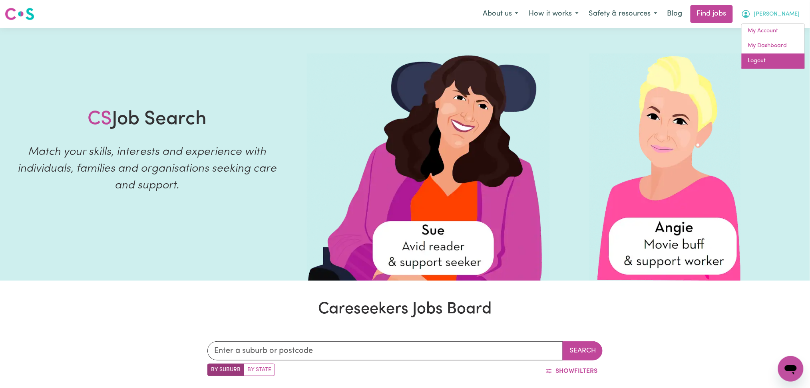 The height and width of the screenshot is (388, 810). What do you see at coordinates (553, 14) in the screenshot?
I see `button: How it works` at bounding box center [553, 14].